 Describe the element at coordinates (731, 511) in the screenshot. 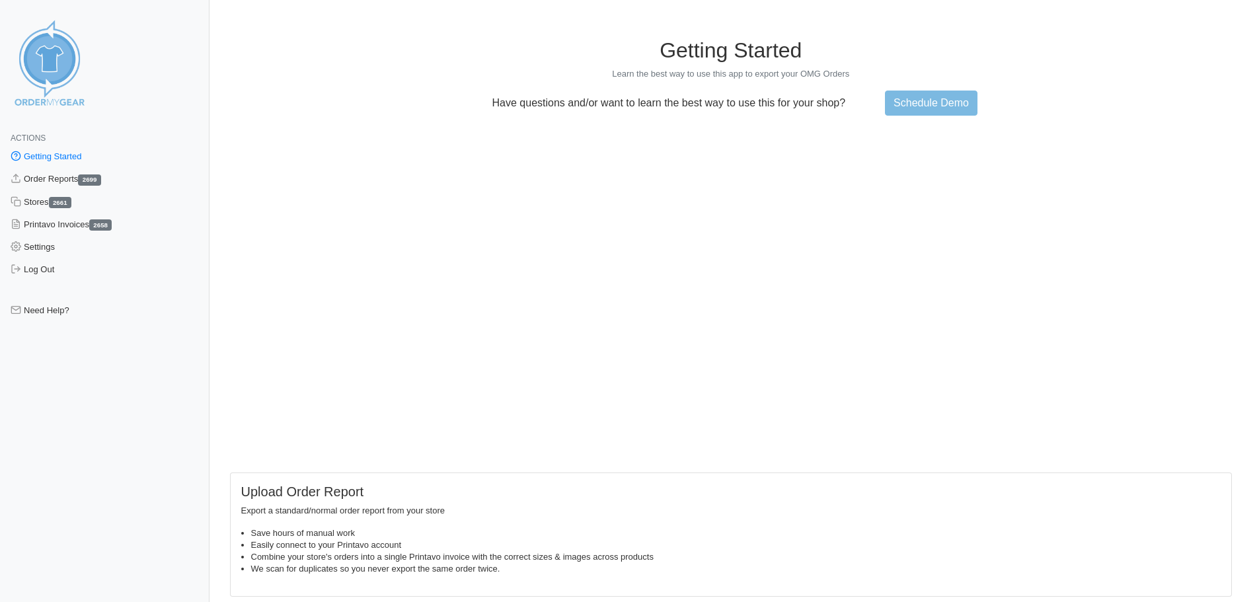

I see `p: Export a standard/normal order report from your store` at that location.